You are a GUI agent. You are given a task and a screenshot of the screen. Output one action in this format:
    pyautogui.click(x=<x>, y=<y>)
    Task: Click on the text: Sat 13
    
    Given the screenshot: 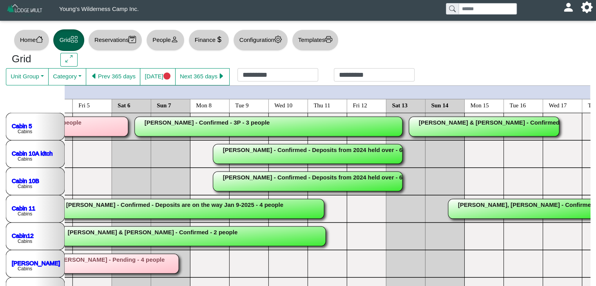 What is the action you would take?
    pyautogui.click(x=400, y=105)
    